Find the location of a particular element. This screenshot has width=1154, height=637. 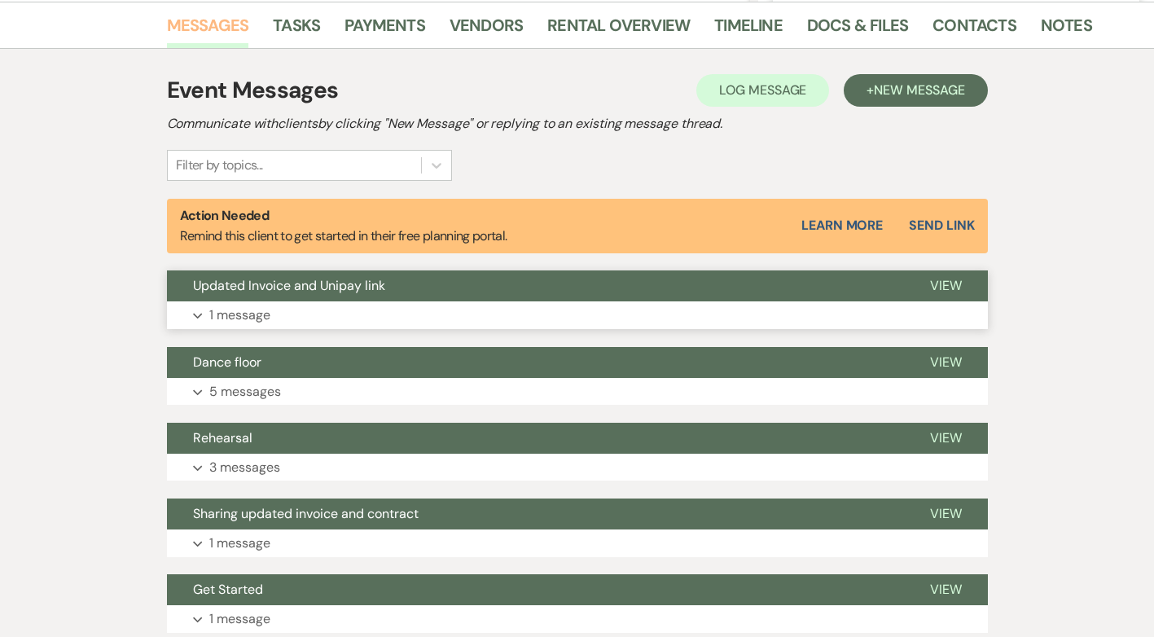

a: Docs & Files is located at coordinates (857, 30).